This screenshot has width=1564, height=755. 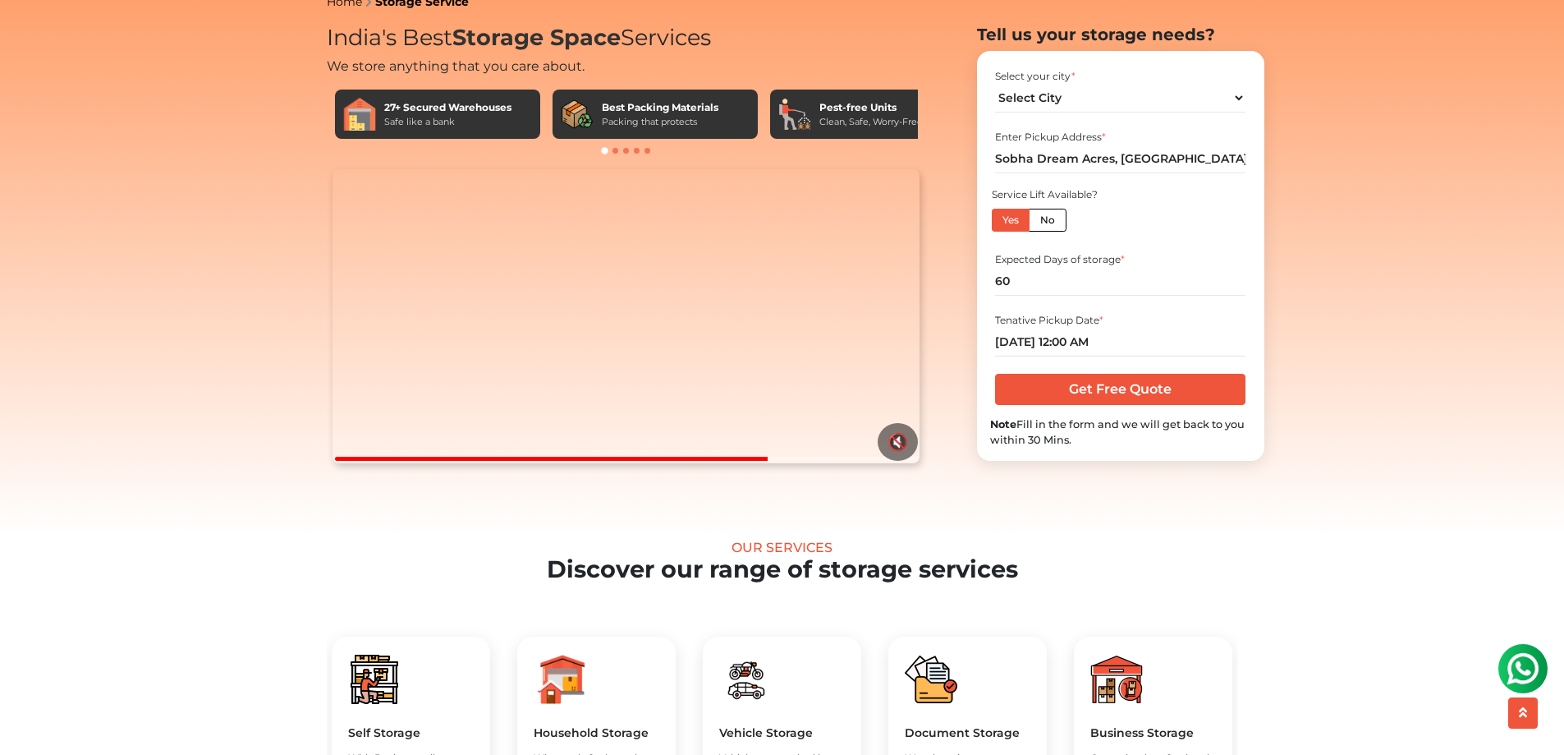 I want to click on h2: Tell us your storage needs?, so click(x=1121, y=34).